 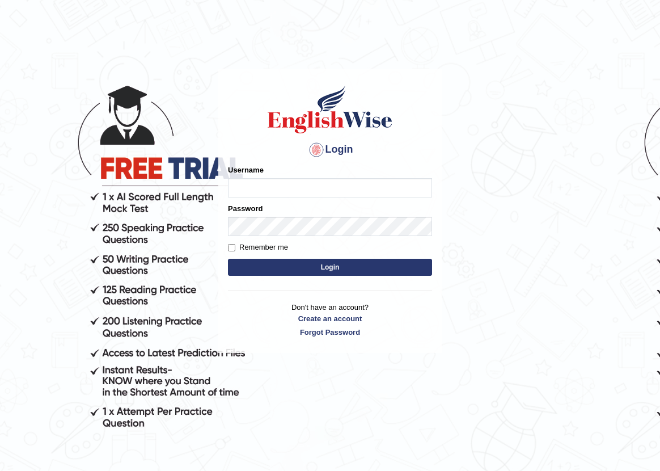 I want to click on p: Don't have an account?, so click(x=330, y=319).